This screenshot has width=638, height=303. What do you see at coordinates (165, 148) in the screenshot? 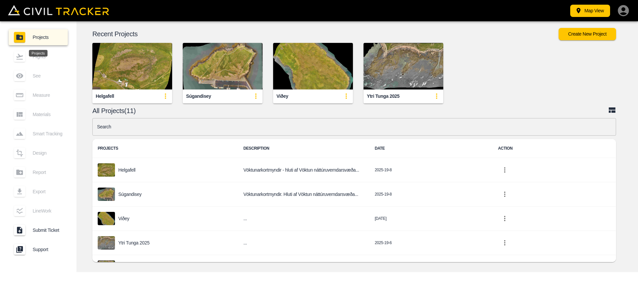
I see `th: PROJECTS` at bounding box center [165, 148].